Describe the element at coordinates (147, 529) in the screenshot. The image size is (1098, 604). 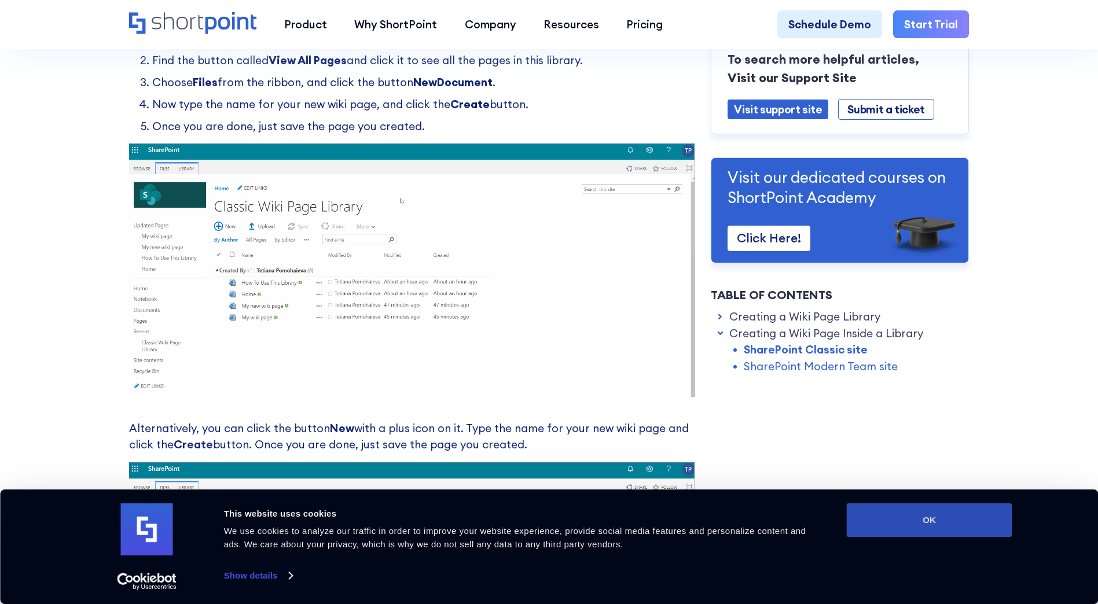
I see `img: logo` at that location.